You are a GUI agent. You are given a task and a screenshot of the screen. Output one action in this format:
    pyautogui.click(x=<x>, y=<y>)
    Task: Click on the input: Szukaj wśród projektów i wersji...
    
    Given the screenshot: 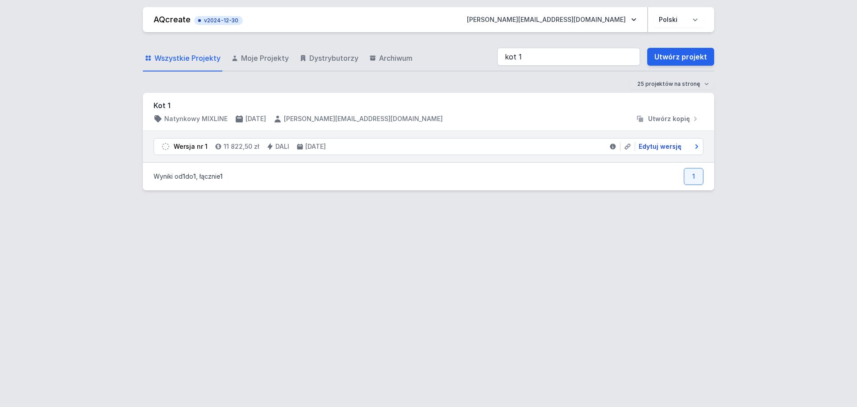 What is the action you would take?
    pyautogui.click(x=569, y=57)
    